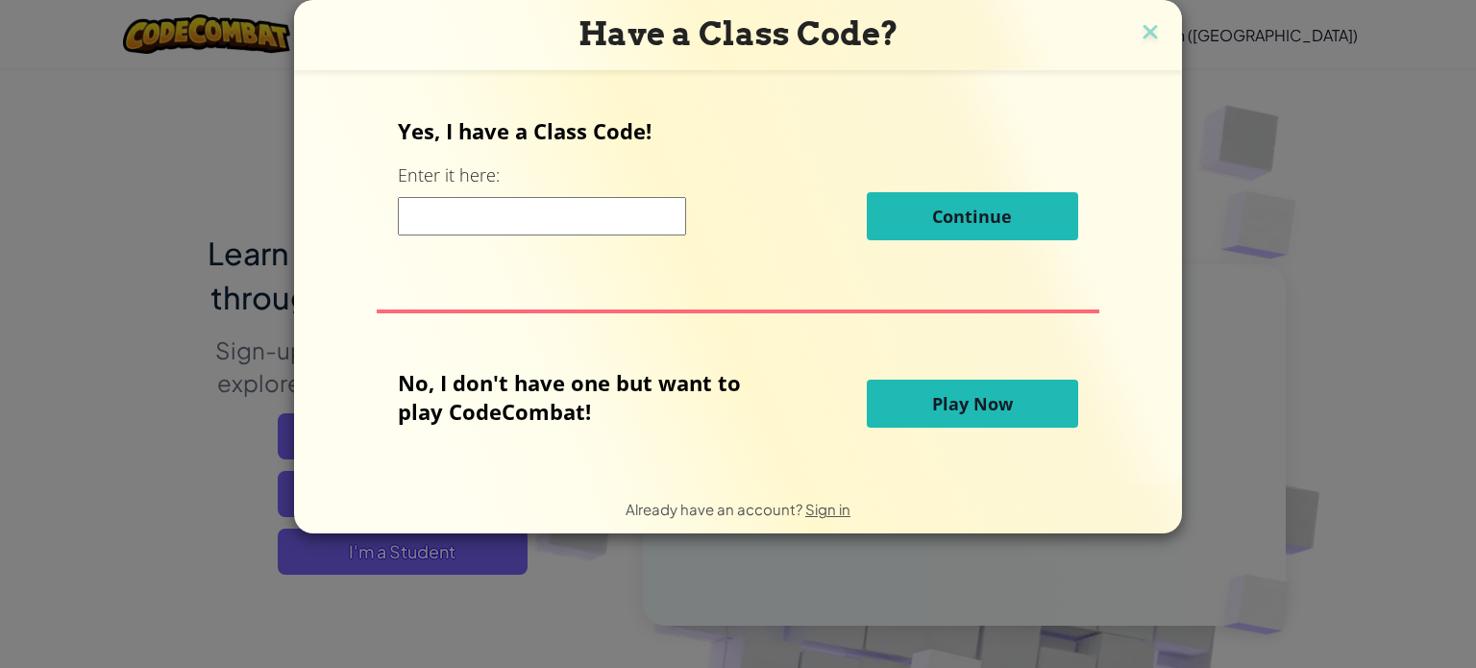 The width and height of the screenshot is (1476, 668). I want to click on button: Play Now, so click(972, 404).